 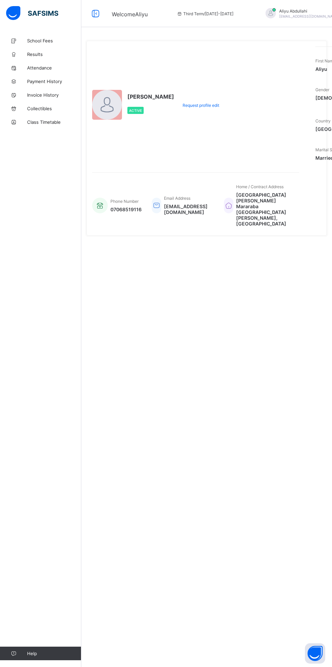 I want to click on span: Help, so click(x=54, y=653).